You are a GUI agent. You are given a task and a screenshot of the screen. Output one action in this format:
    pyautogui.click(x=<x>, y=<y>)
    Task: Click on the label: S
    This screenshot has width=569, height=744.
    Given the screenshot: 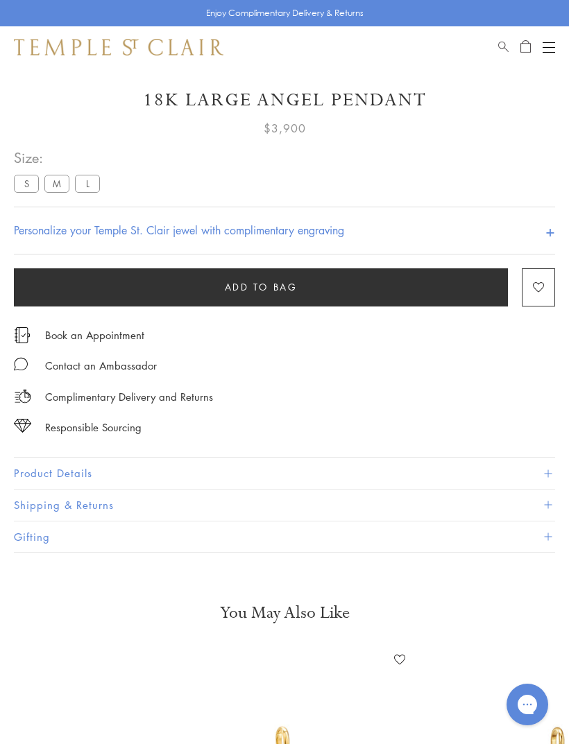 What is the action you would take?
    pyautogui.click(x=26, y=183)
    